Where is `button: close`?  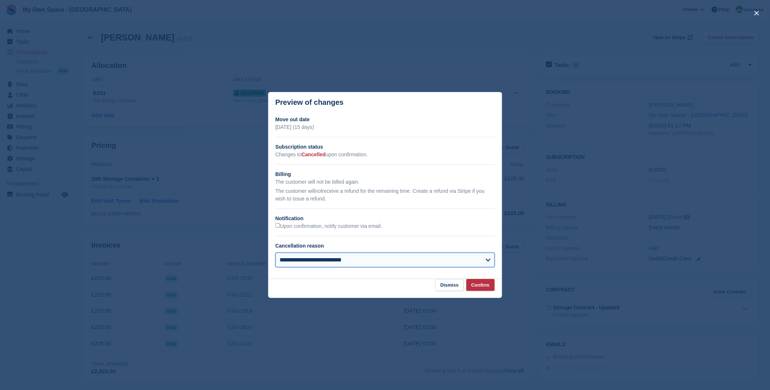 button: close is located at coordinates (757, 13).